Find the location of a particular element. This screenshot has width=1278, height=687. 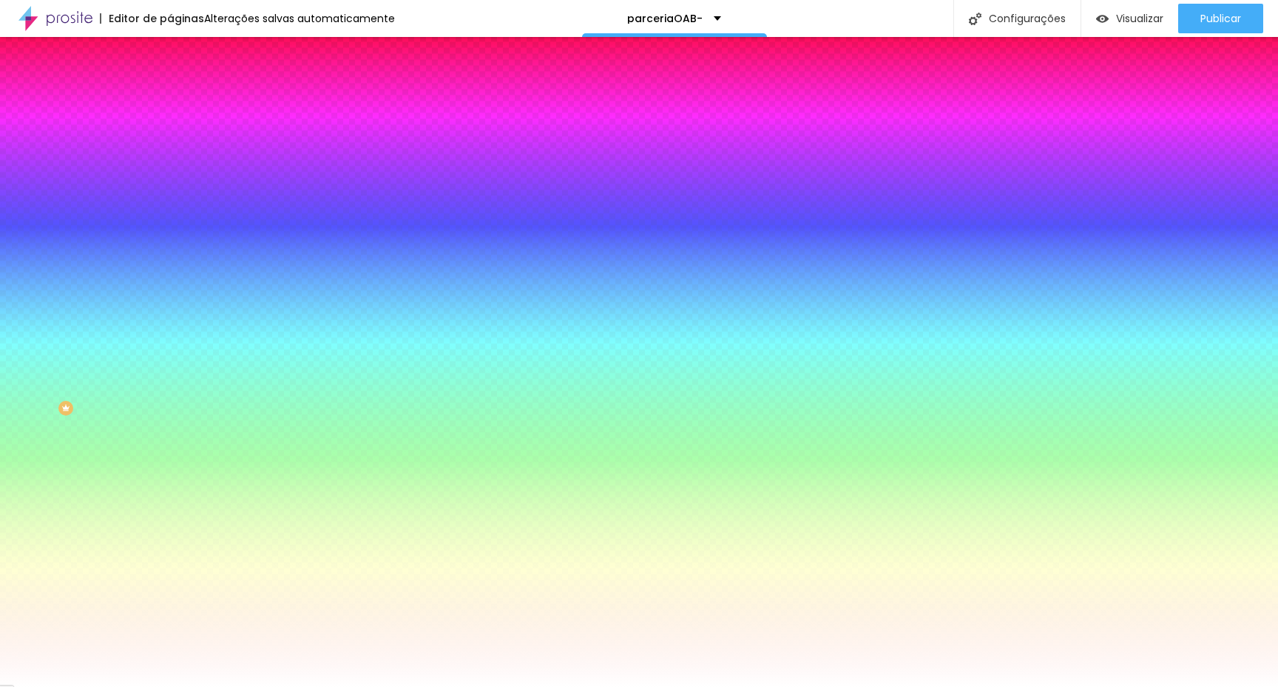

div: Editor de páginas is located at coordinates (152, 18).